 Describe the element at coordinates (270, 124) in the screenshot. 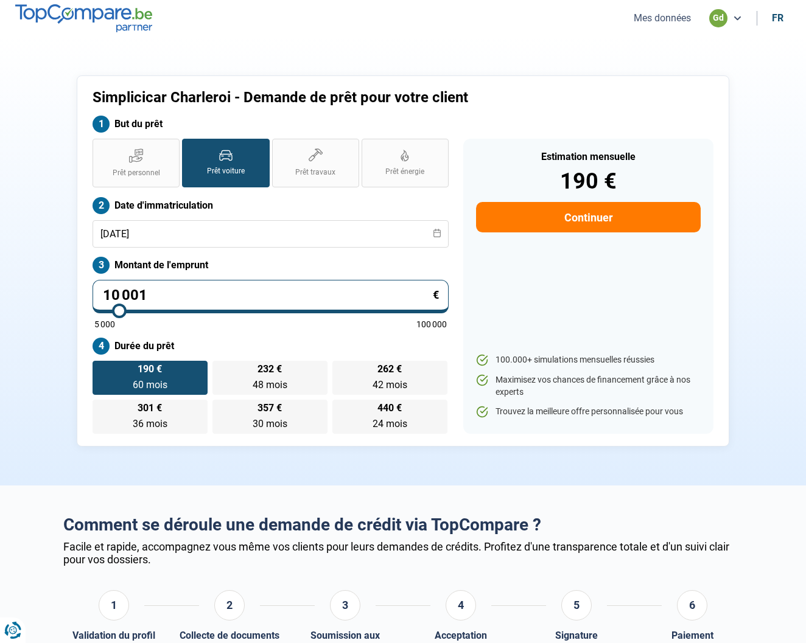

I see `label: But du prêt` at that location.